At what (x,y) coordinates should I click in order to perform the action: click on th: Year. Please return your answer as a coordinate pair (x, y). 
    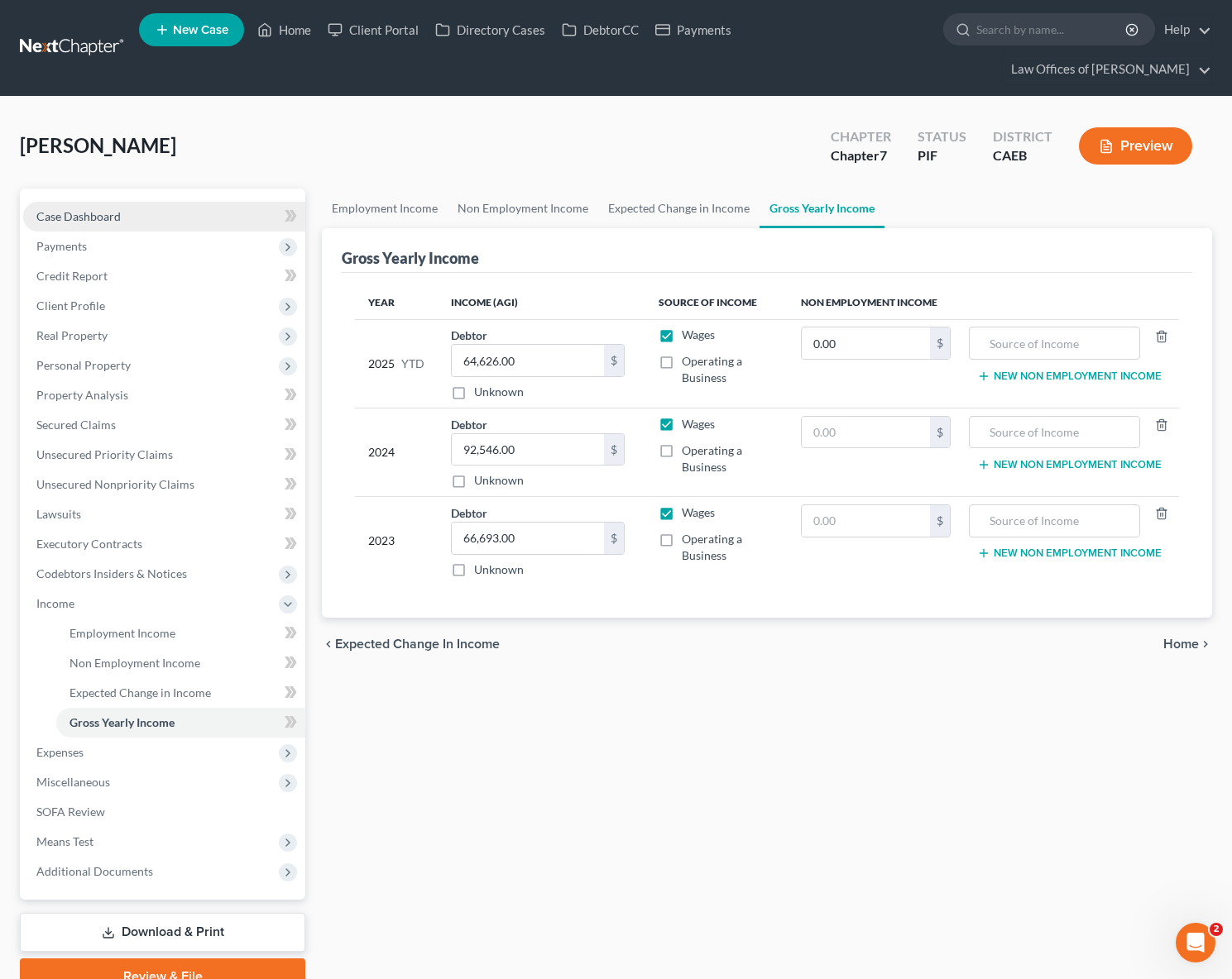
    Looking at the image, I should click on (396, 303).